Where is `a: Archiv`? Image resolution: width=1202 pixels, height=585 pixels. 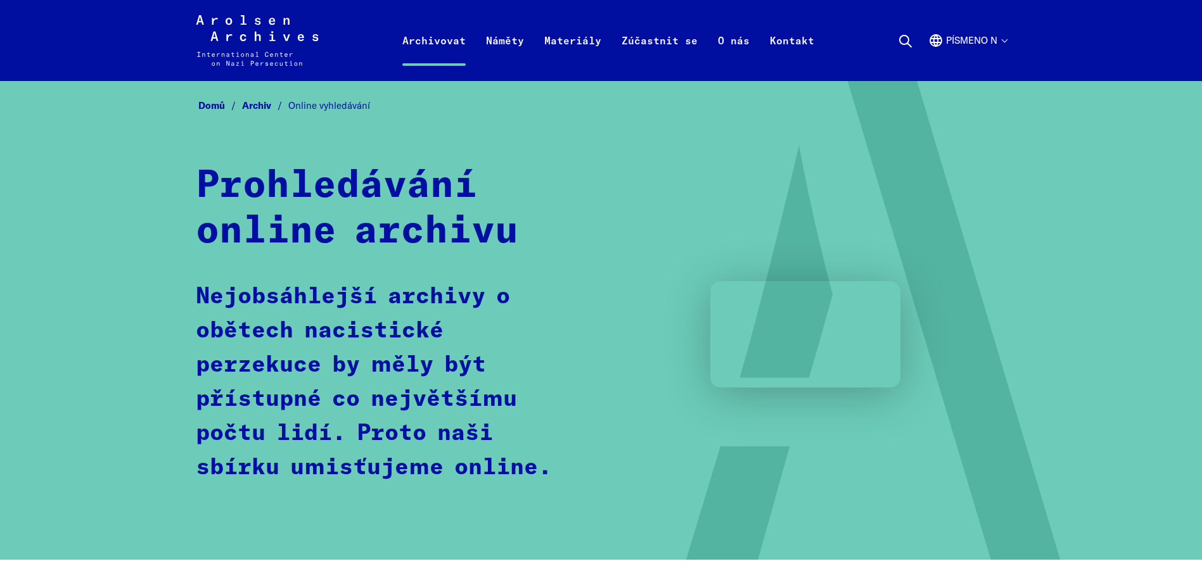
a: Archiv is located at coordinates (265, 105).